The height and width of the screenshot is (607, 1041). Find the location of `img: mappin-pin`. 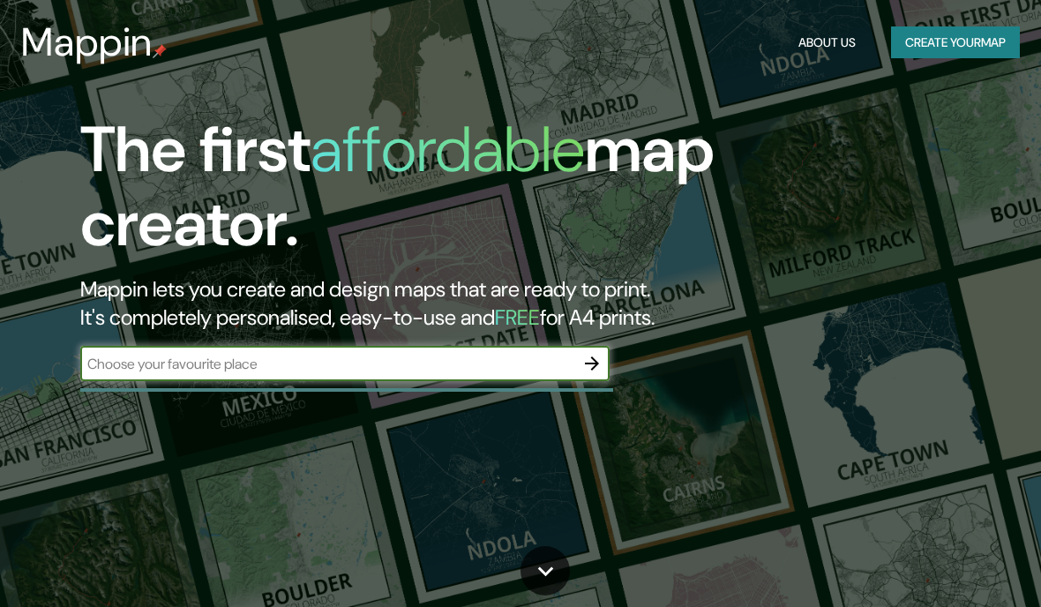

img: mappin-pin is located at coordinates (160, 51).